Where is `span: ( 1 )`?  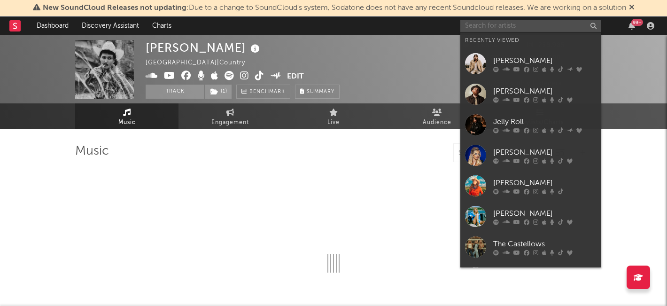 span: ( 1 ) is located at coordinates (218, 92).